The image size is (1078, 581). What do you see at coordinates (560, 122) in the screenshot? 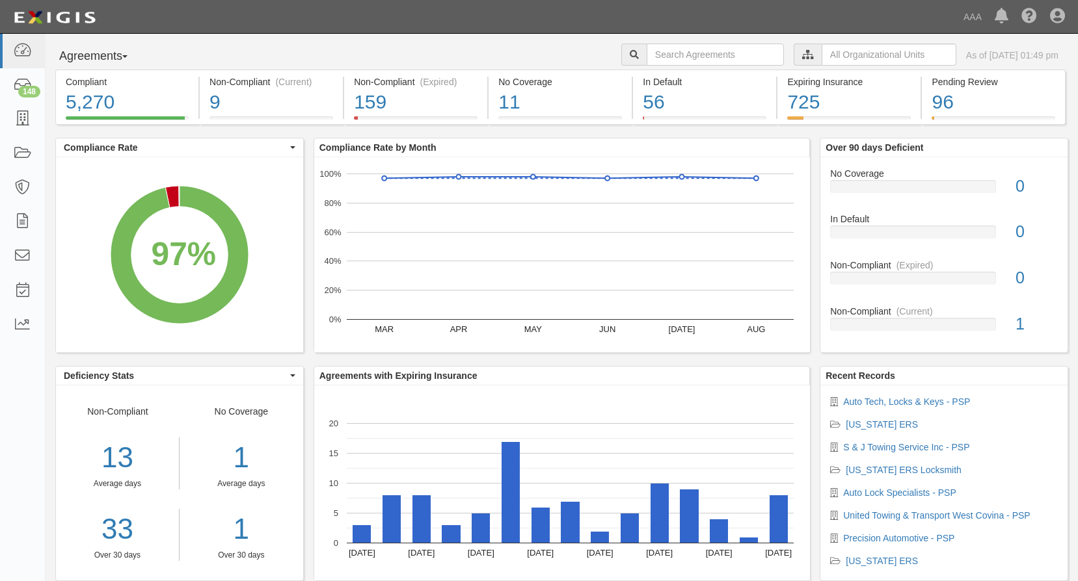
I see `a: No Coverage11` at bounding box center [560, 122].